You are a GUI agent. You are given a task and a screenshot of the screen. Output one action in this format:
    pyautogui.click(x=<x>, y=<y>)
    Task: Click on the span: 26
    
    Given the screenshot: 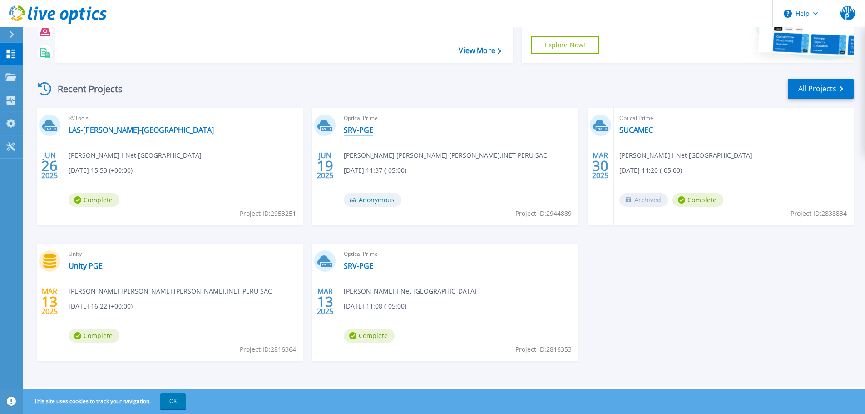 What is the action you would take?
    pyautogui.click(x=50, y=165)
    